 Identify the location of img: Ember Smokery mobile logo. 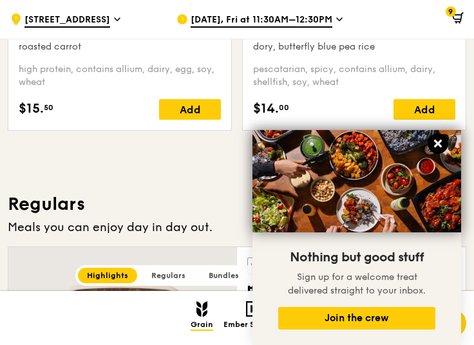
(254, 309).